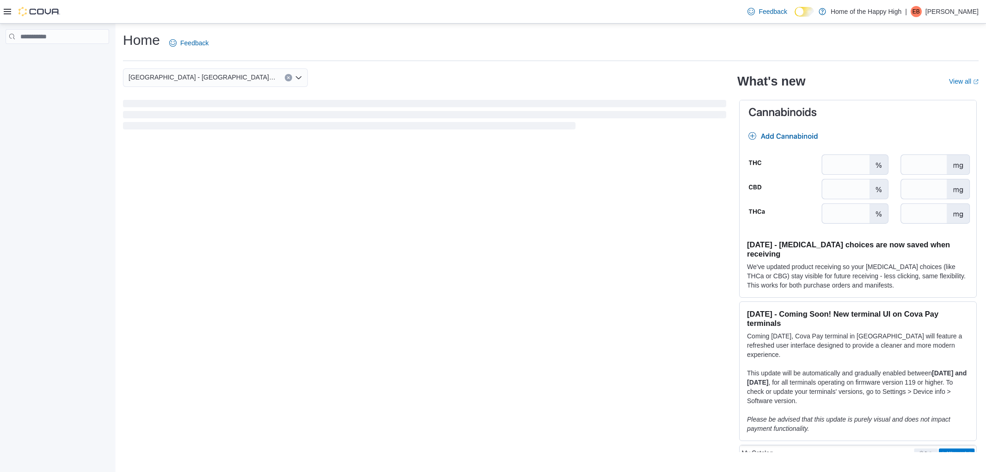  What do you see at coordinates (298, 78) in the screenshot?
I see `button: Open list of options` at bounding box center [298, 78].